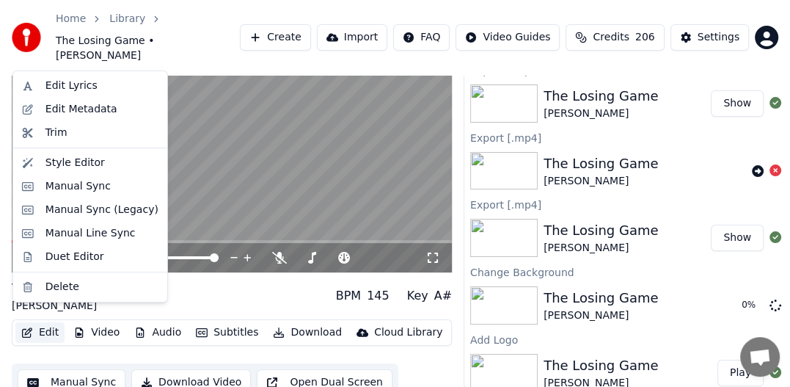 The height and width of the screenshot is (387, 790). I want to click on div: Cloud Library, so click(408, 332).